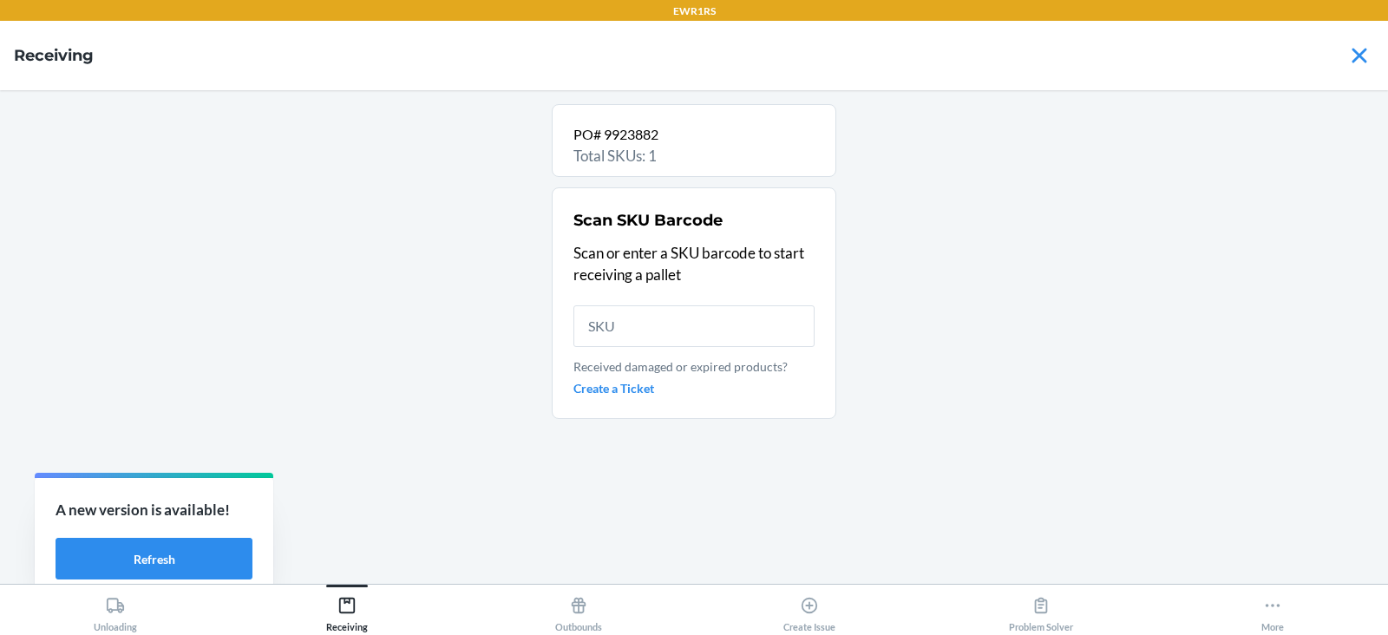 This screenshot has height=635, width=1388. I want to click on p: Scan or enter a SKU barcode to start receiving a pallet, so click(694, 264).